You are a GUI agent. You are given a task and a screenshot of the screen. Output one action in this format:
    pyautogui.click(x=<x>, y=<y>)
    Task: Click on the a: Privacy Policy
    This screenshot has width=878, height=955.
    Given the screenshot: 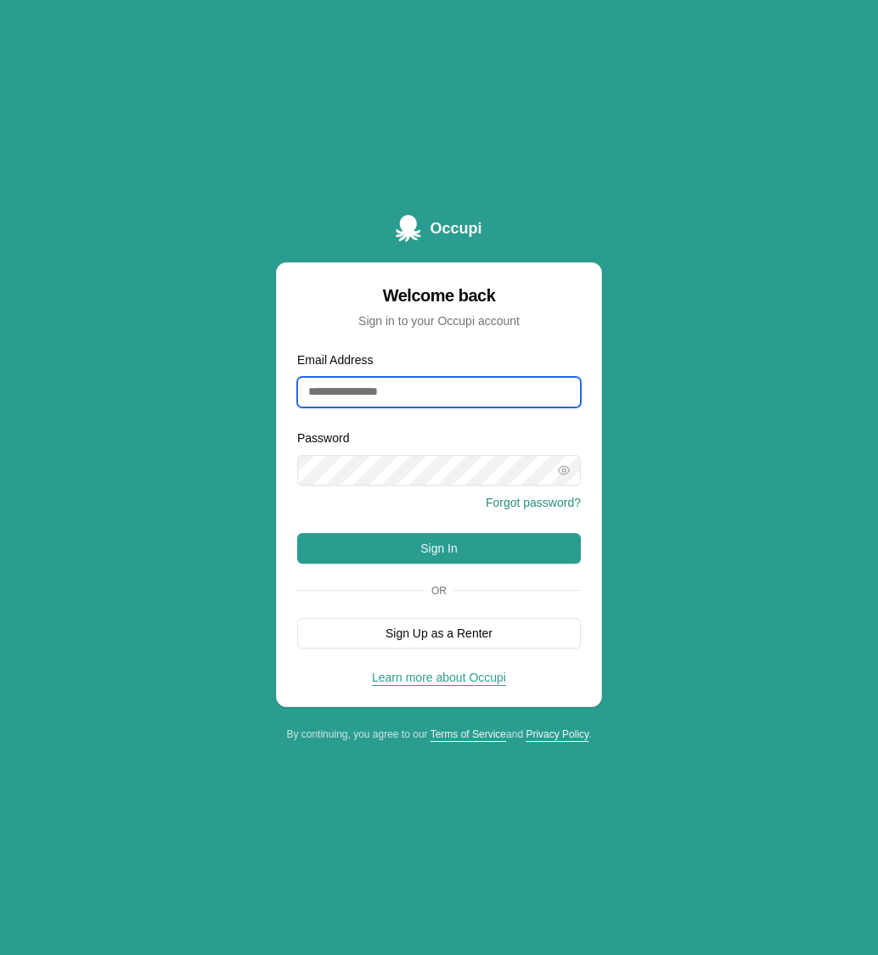 What is the action you would take?
    pyautogui.click(x=557, y=734)
    